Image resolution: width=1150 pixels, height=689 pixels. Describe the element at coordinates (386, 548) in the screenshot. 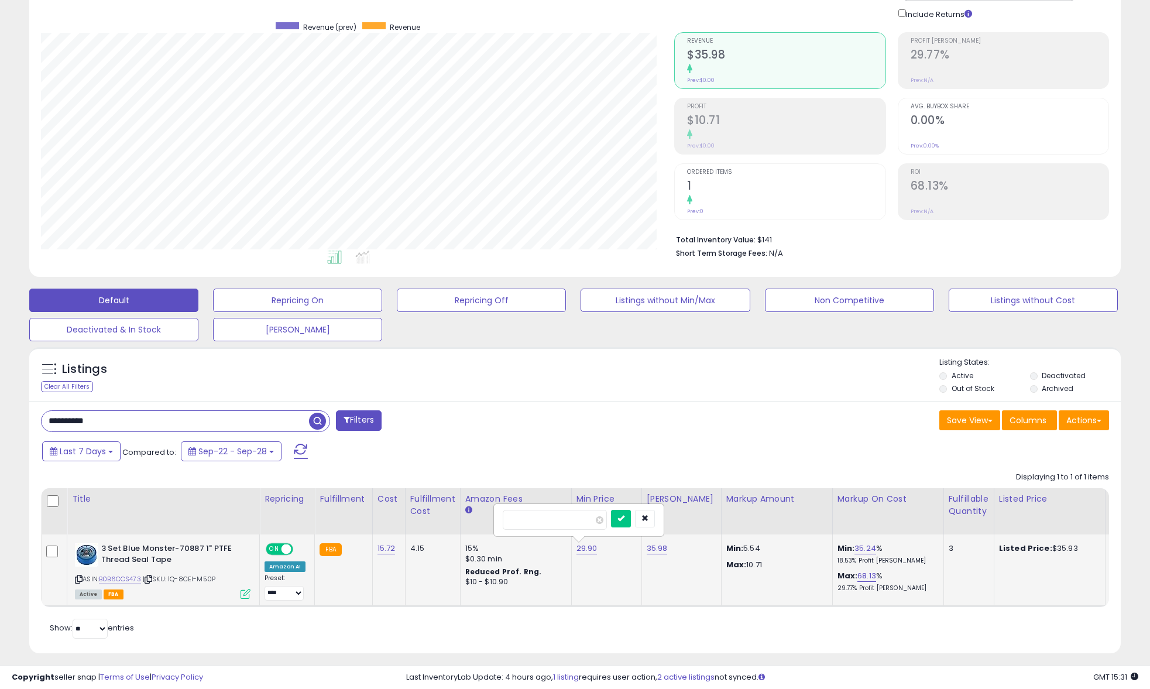

I see `a: 15.72` at that location.